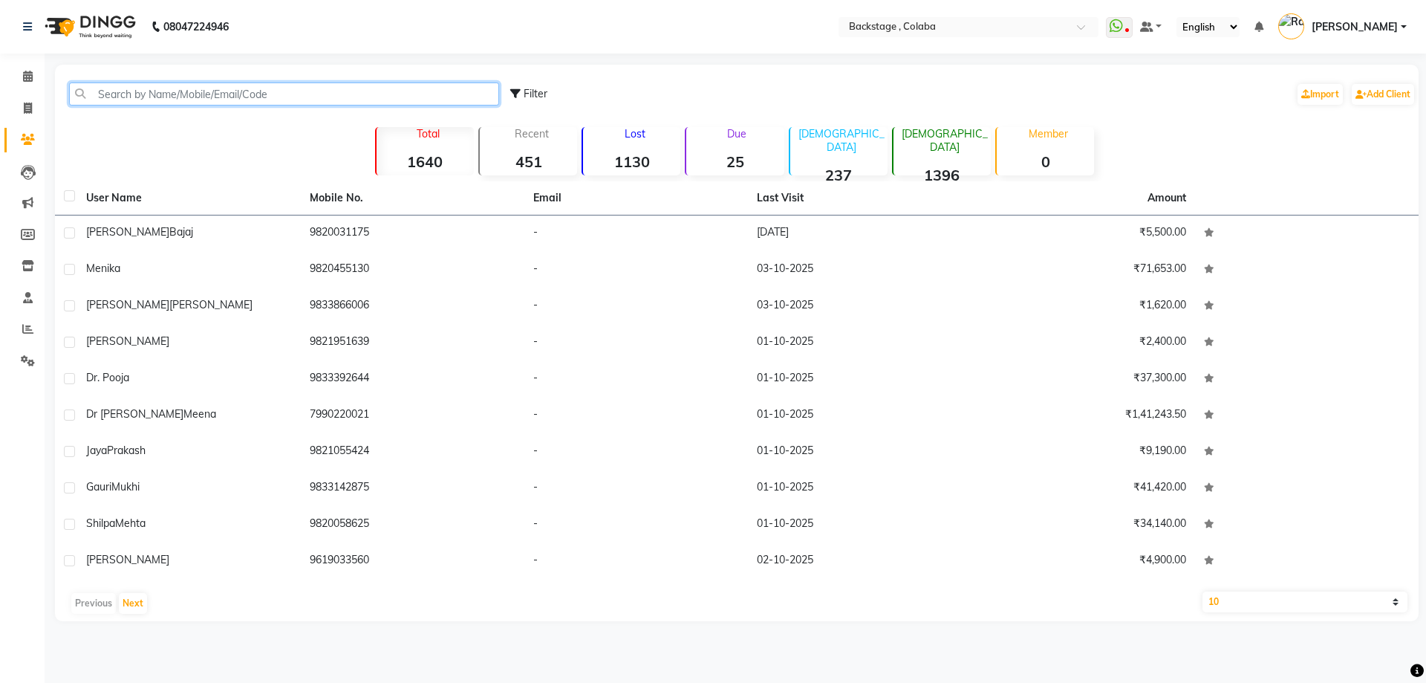 This screenshot has height=683, width=1426. I want to click on span: Dr. Pooja, so click(108, 377).